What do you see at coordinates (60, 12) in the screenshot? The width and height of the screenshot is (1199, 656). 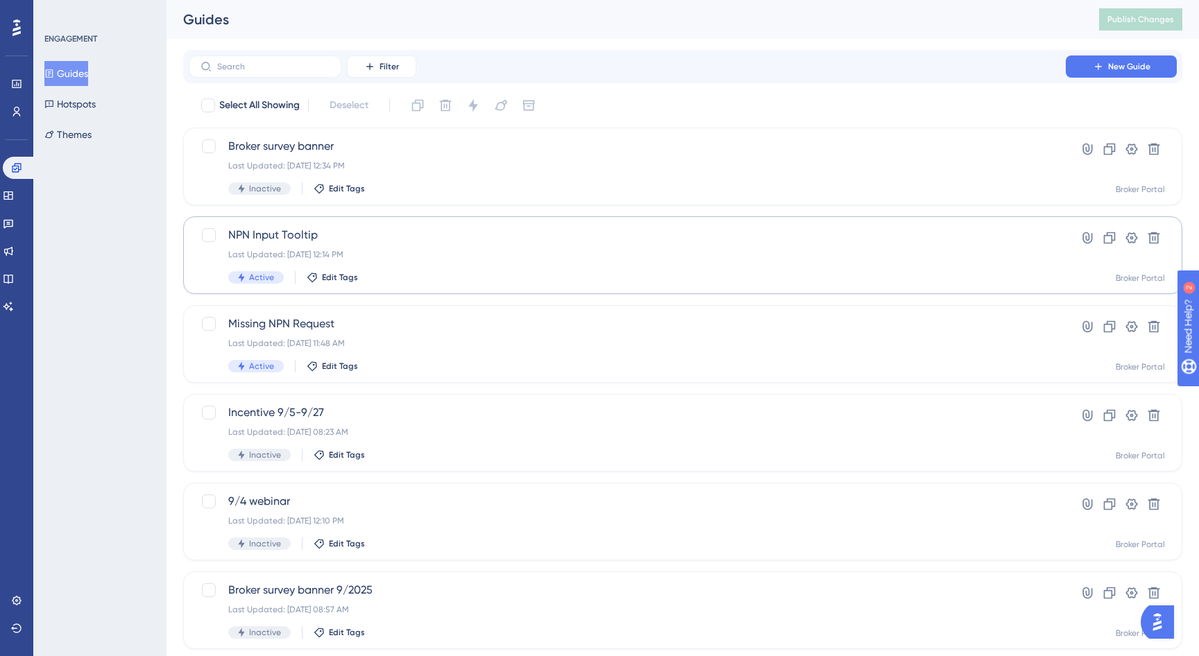 I see `span: Need Help?` at bounding box center [60, 12].